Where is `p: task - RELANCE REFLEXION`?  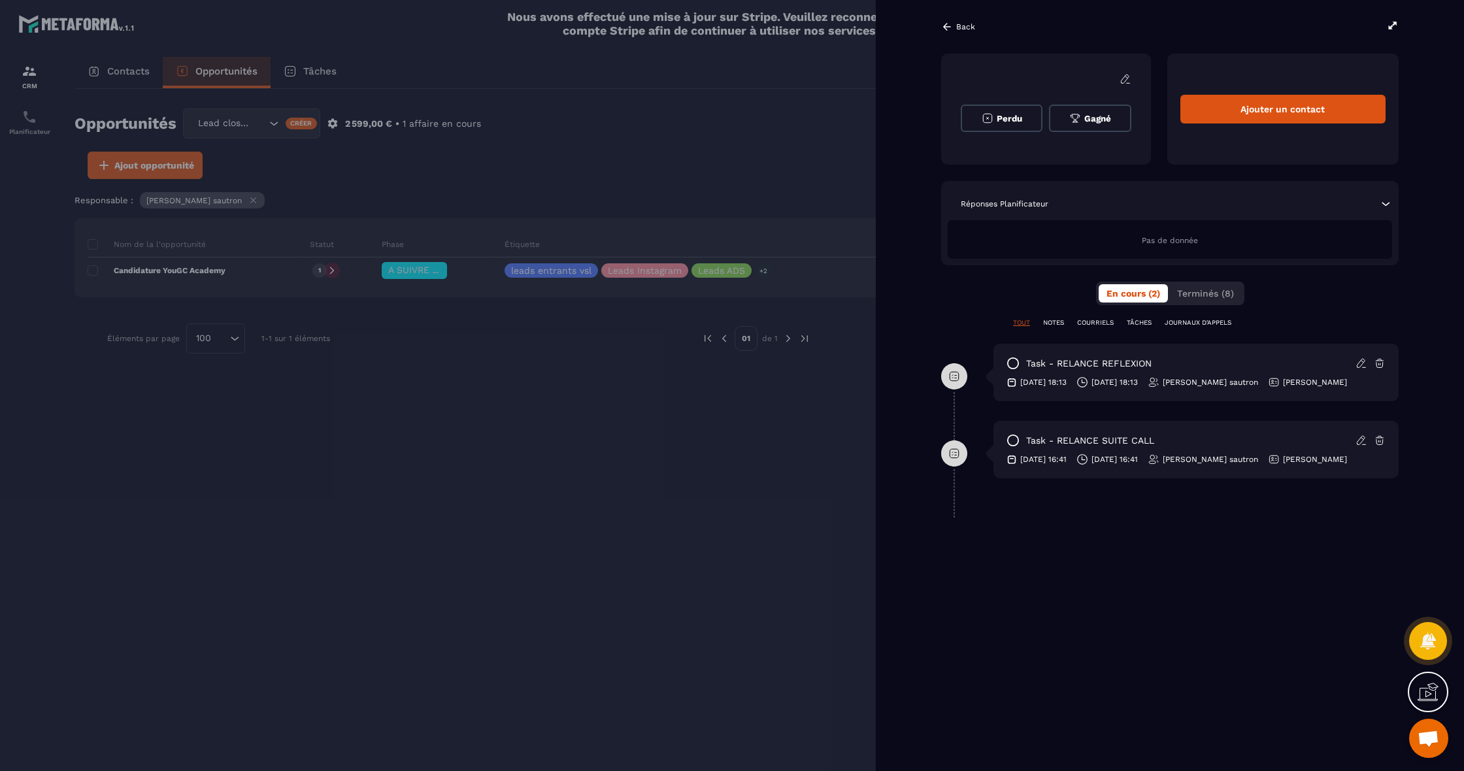 p: task - RELANCE REFLEXION is located at coordinates (1089, 363).